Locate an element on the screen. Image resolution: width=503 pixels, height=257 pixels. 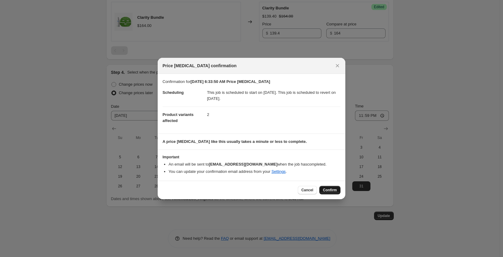
span: Scheduling is located at coordinates (173, 92).